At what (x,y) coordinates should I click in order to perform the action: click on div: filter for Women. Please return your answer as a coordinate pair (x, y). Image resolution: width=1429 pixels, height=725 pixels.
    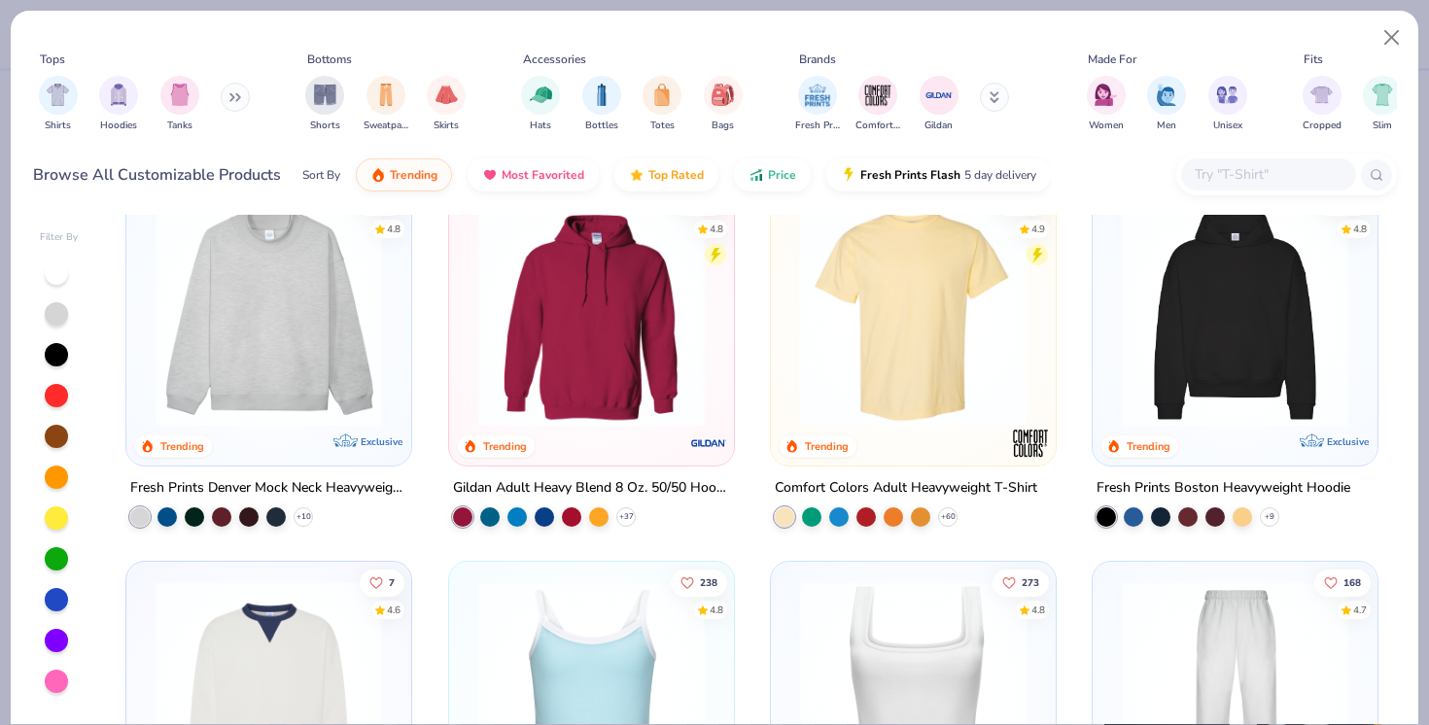
    Looking at the image, I should click on (1106, 104).